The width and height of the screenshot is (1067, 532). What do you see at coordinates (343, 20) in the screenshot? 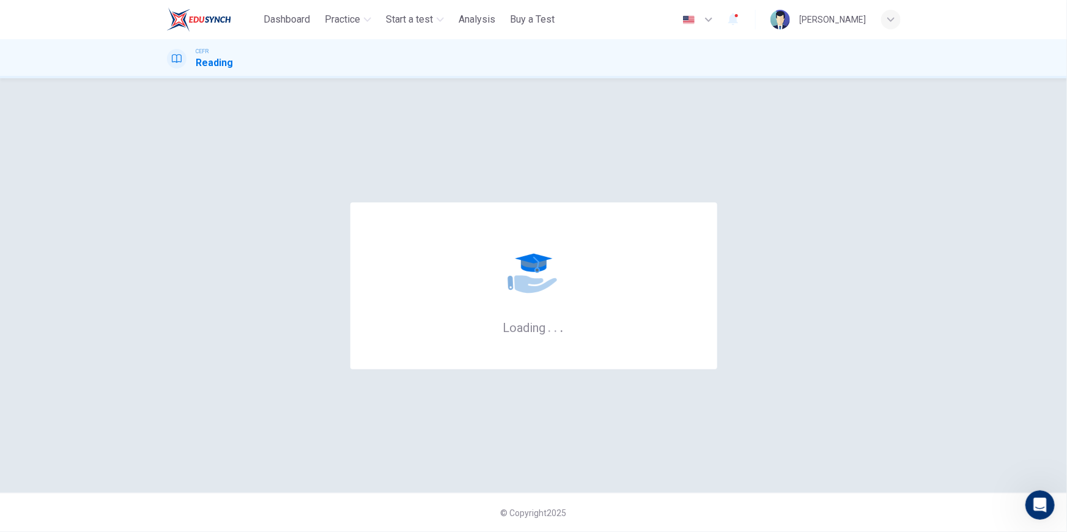
I see `span: Practice` at bounding box center [343, 20].